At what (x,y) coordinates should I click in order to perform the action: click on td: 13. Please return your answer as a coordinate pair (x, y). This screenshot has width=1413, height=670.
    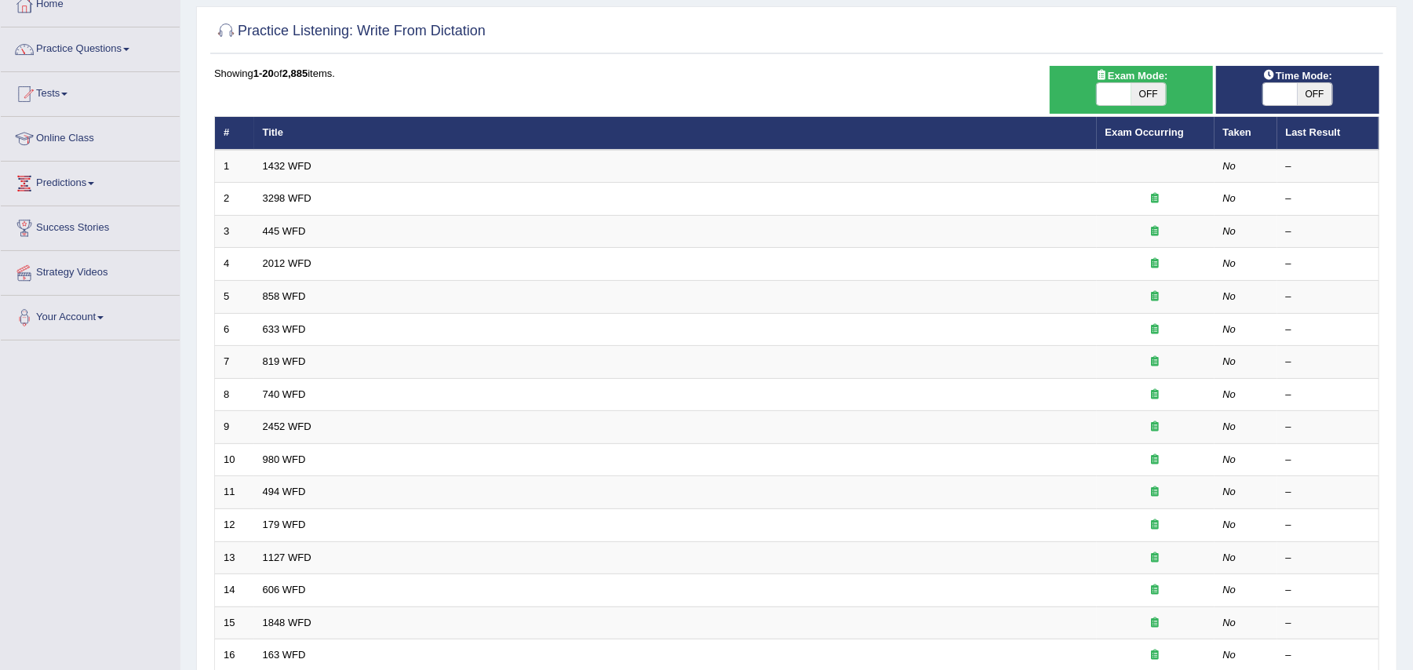
    Looking at the image, I should click on (235, 558).